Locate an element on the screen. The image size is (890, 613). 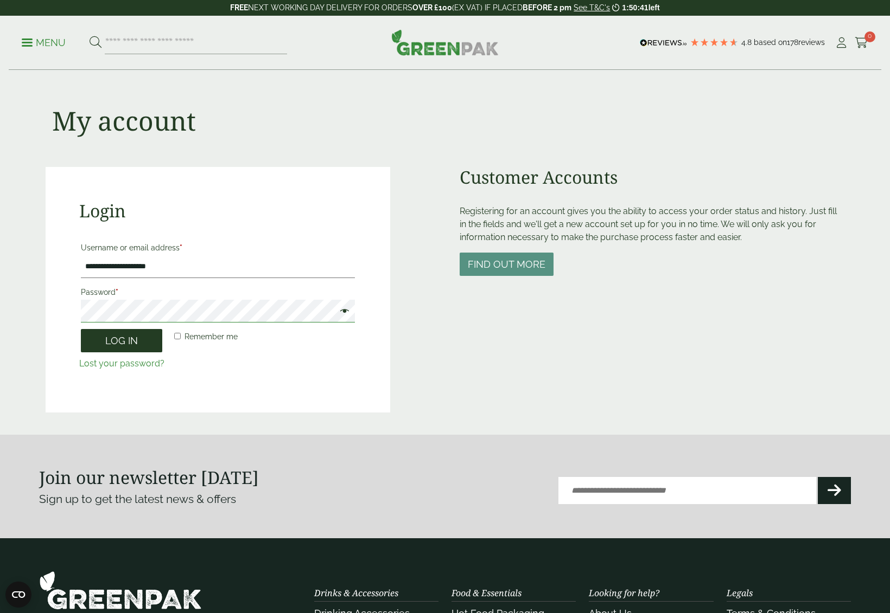
a: Menu is located at coordinates (43, 42).